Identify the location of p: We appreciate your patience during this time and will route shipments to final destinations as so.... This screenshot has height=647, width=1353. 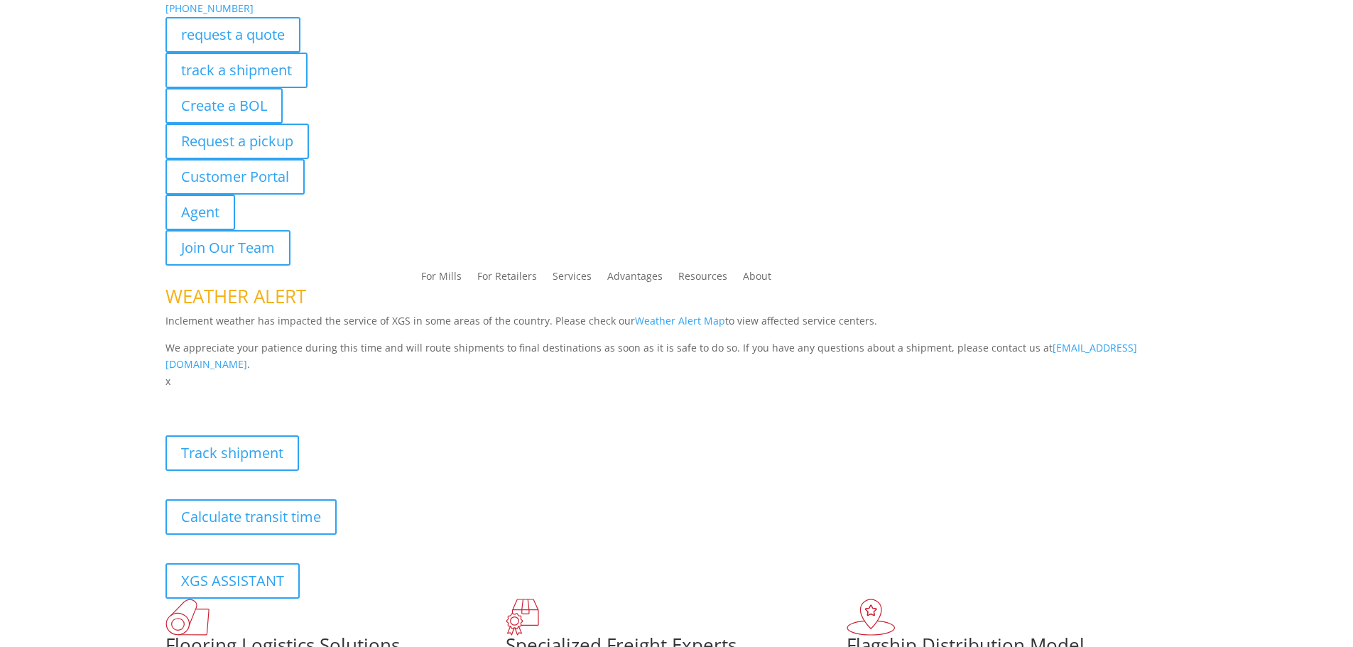
(677, 357).